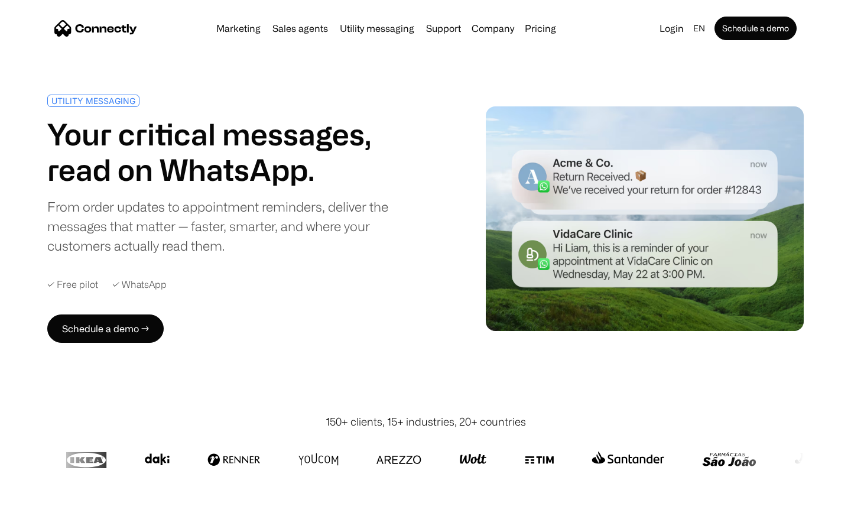  What do you see at coordinates (443, 28) in the screenshot?
I see `a: Support` at bounding box center [443, 28].